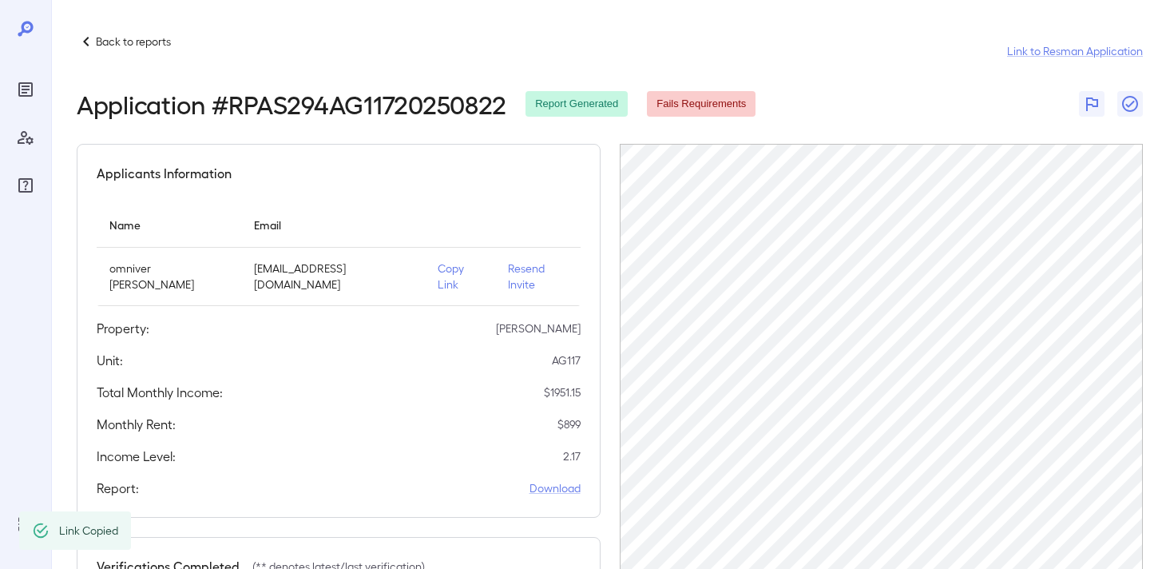 Image resolution: width=1162 pixels, height=569 pixels. I want to click on a: Link to Resman Application, so click(1075, 51).